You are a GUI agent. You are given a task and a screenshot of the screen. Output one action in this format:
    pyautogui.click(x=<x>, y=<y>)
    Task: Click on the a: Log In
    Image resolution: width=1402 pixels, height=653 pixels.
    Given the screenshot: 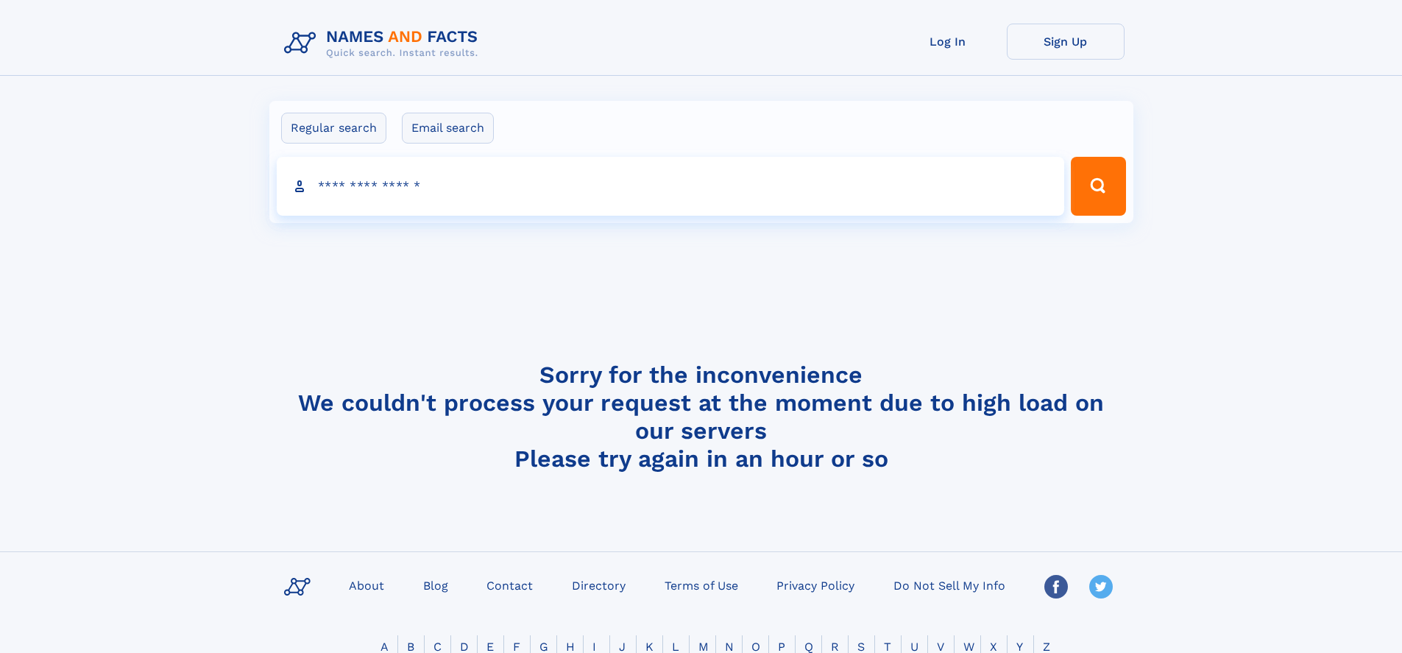 What is the action you would take?
    pyautogui.click(x=948, y=41)
    